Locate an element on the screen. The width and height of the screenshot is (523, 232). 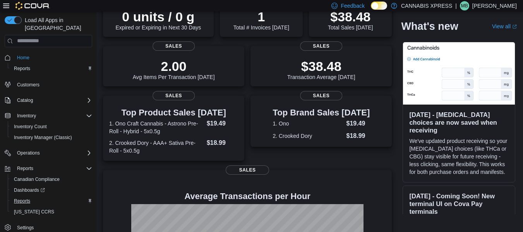
h2: What's new is located at coordinates (429, 26).